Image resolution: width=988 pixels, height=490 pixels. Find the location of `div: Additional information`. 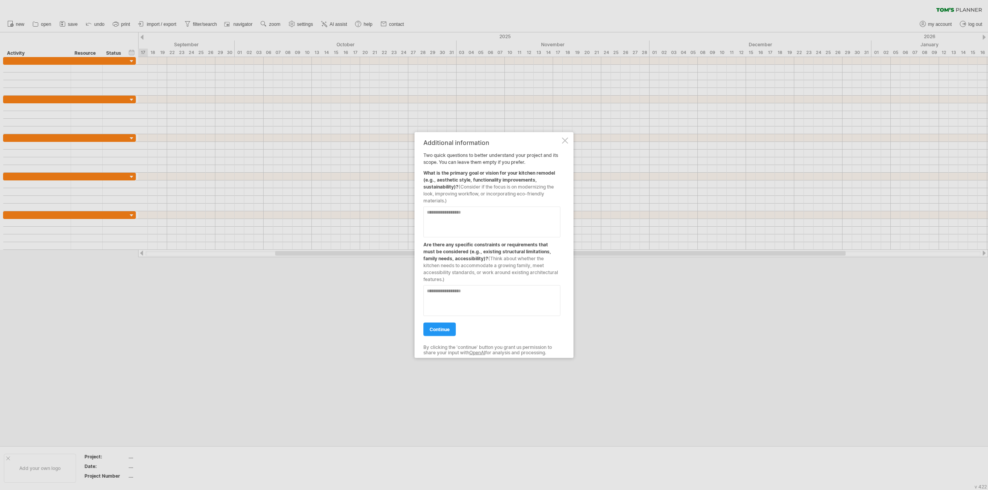

div: Additional information is located at coordinates (492, 142).